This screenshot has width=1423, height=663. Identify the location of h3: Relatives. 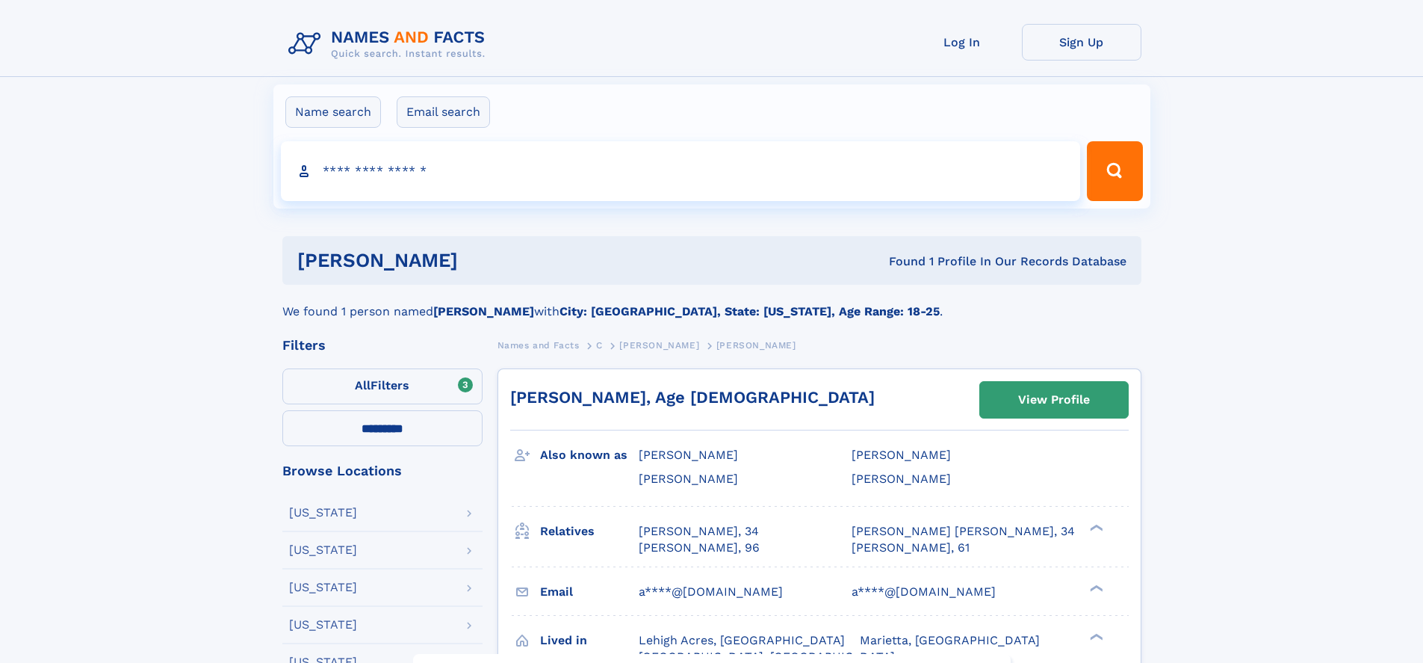
(589, 531).